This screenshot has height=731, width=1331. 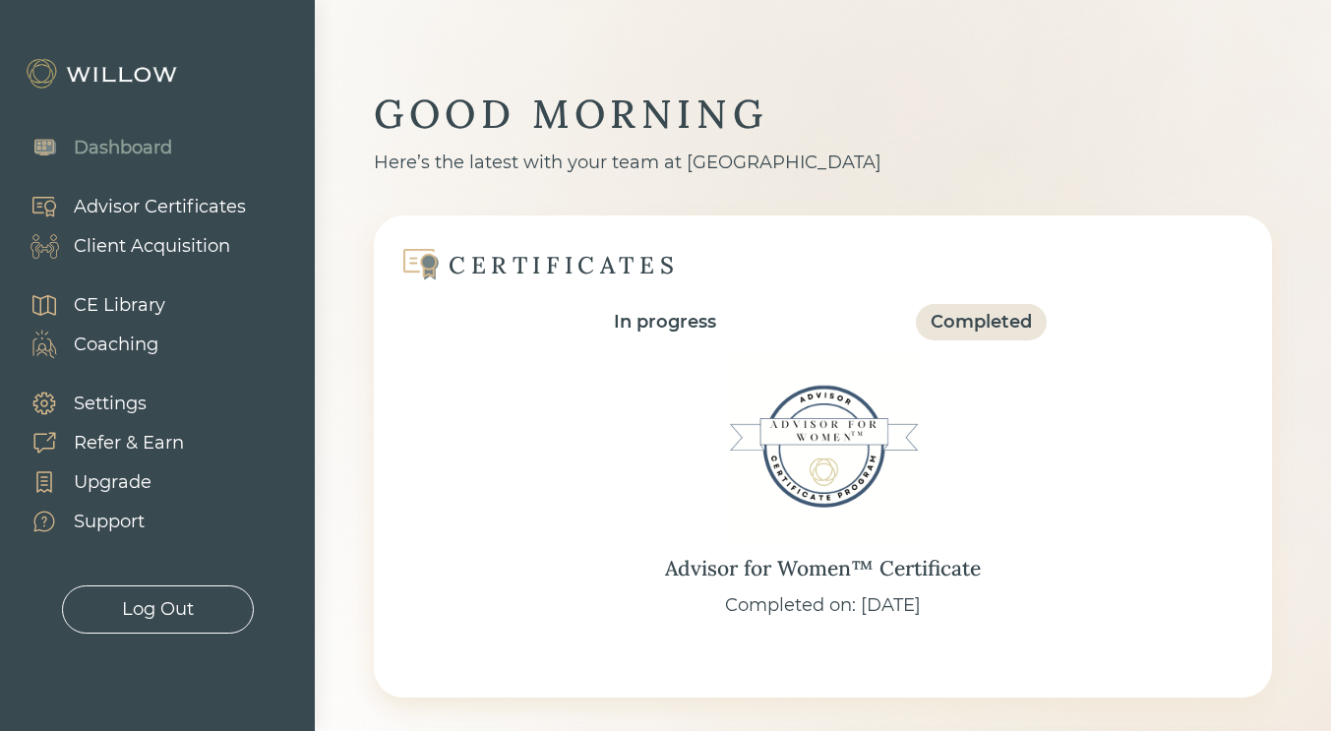 I want to click on a: Refer & Earn, so click(x=96, y=443).